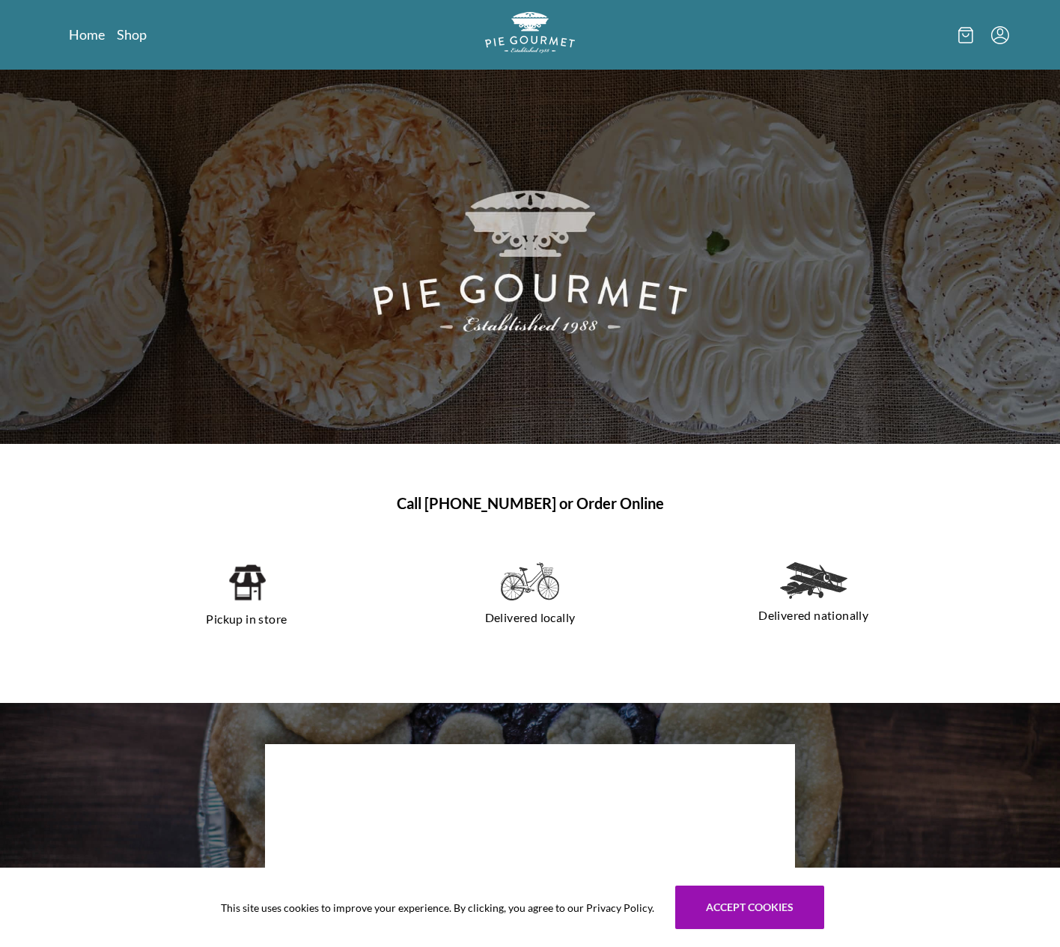 The height and width of the screenshot is (947, 1060). Describe the element at coordinates (813, 616) in the screenshot. I see `p: Delivered nationally` at that location.